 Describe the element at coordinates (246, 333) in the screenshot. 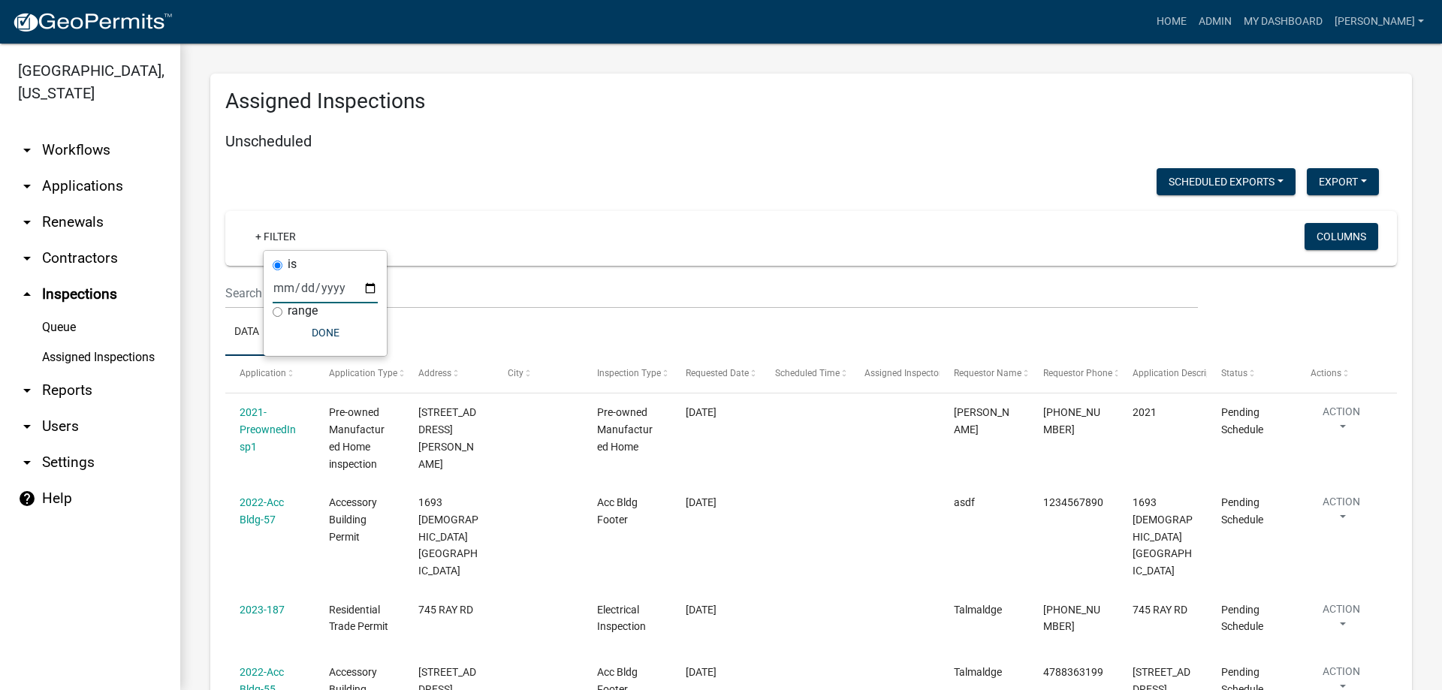

I see `a: Data` at that location.